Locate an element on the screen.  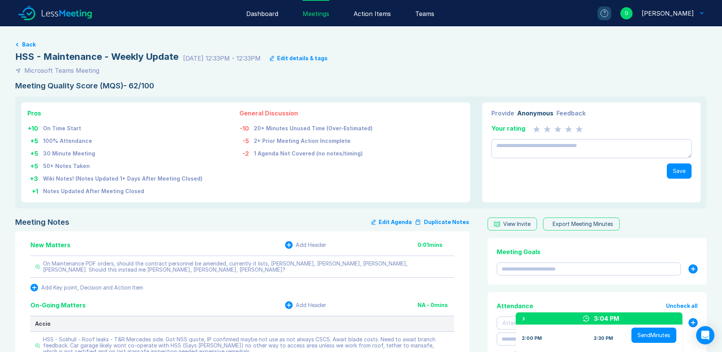
div: D is located at coordinates (626, 13).